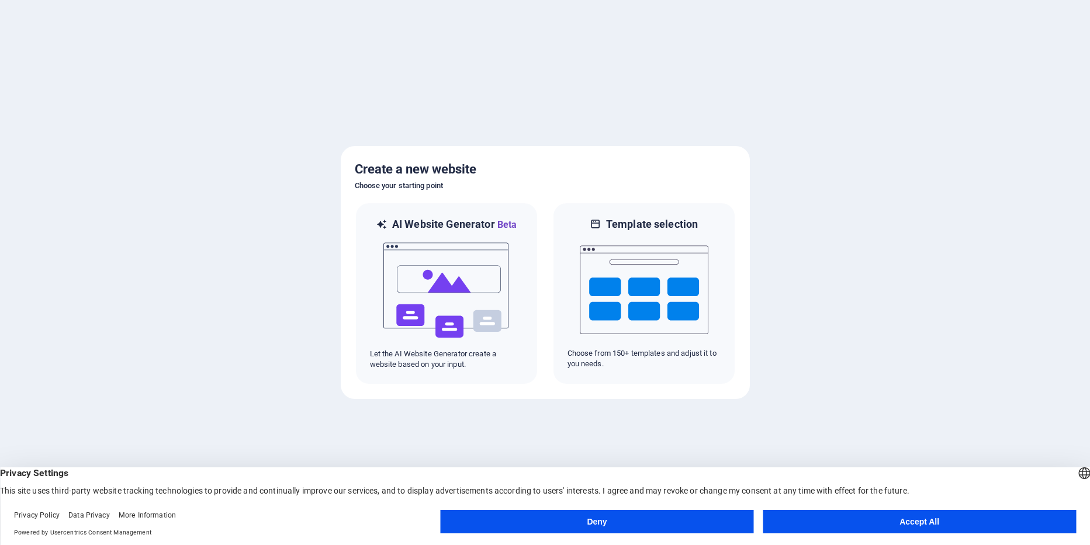 The image size is (1090, 545). What do you see at coordinates (652, 225) in the screenshot?
I see `h6: Template selection` at bounding box center [652, 225].